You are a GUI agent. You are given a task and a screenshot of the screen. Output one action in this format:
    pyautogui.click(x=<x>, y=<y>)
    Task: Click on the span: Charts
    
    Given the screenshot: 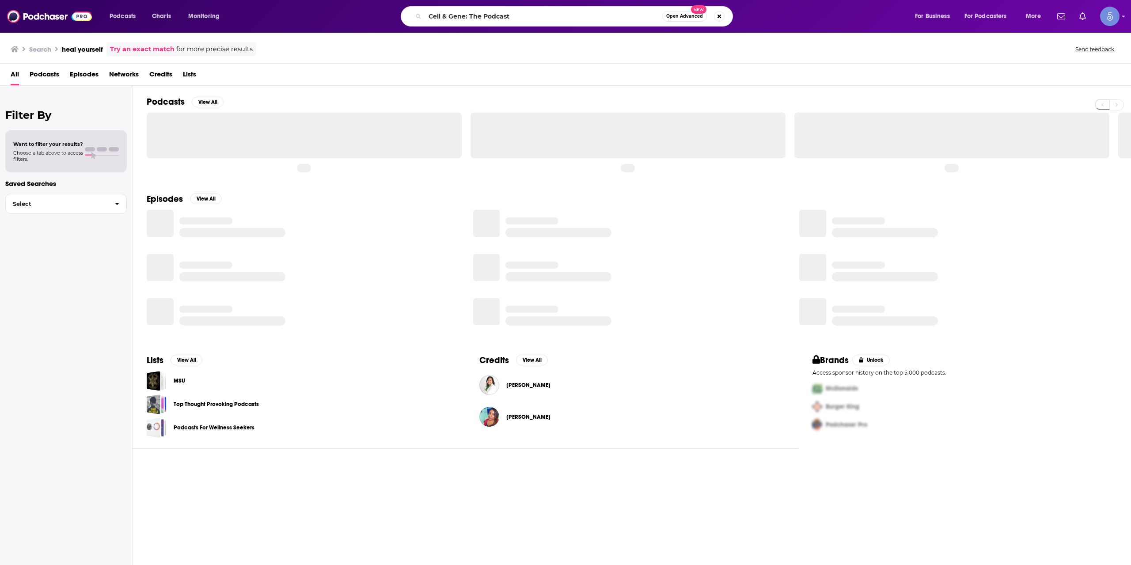 What is the action you would take?
    pyautogui.click(x=161, y=16)
    